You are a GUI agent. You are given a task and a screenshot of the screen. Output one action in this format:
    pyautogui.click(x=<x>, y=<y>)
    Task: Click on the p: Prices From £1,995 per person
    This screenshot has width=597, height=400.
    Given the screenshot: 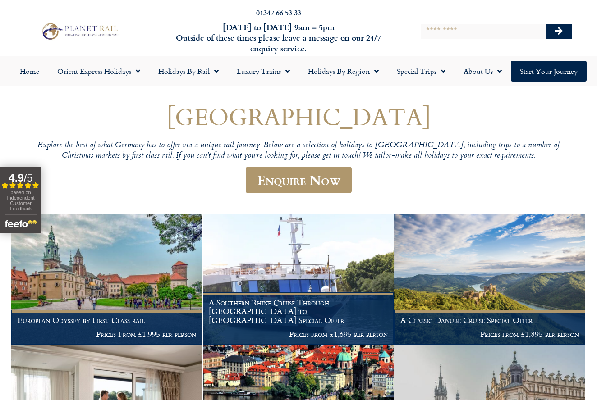 What is the action you would take?
    pyautogui.click(x=107, y=334)
    